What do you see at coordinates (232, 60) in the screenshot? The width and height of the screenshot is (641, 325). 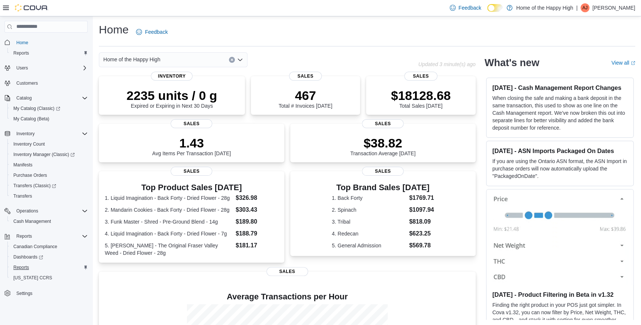 I see `button: Clear input` at bounding box center [232, 60].